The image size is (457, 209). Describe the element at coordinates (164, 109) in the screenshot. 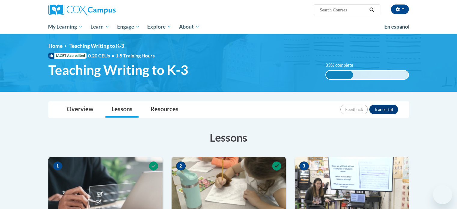

I see `a: Resources` at that location.